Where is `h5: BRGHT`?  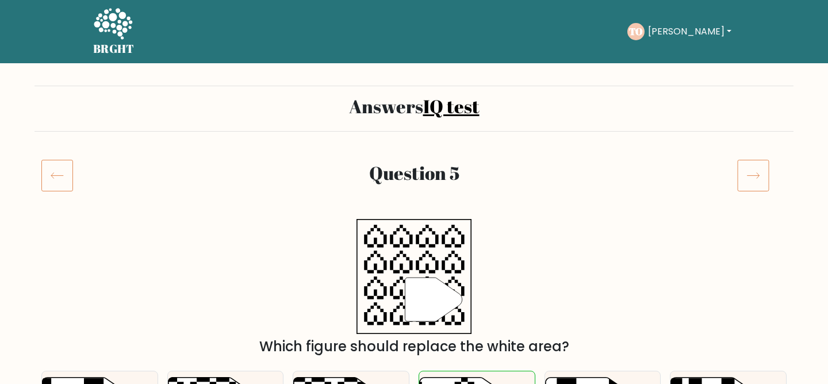
h5: BRGHT is located at coordinates (114, 49).